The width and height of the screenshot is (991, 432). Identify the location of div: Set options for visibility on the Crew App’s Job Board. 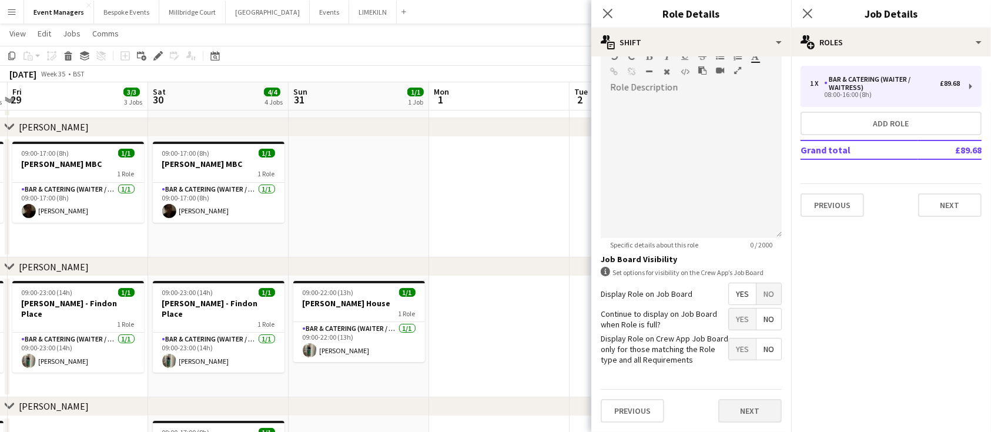
(691, 272).